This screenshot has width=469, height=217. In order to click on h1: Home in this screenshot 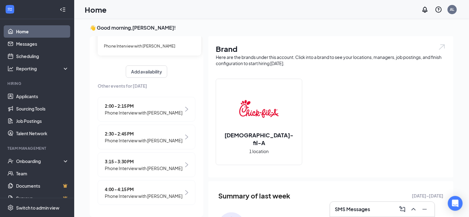, I will do `click(95, 10)`.